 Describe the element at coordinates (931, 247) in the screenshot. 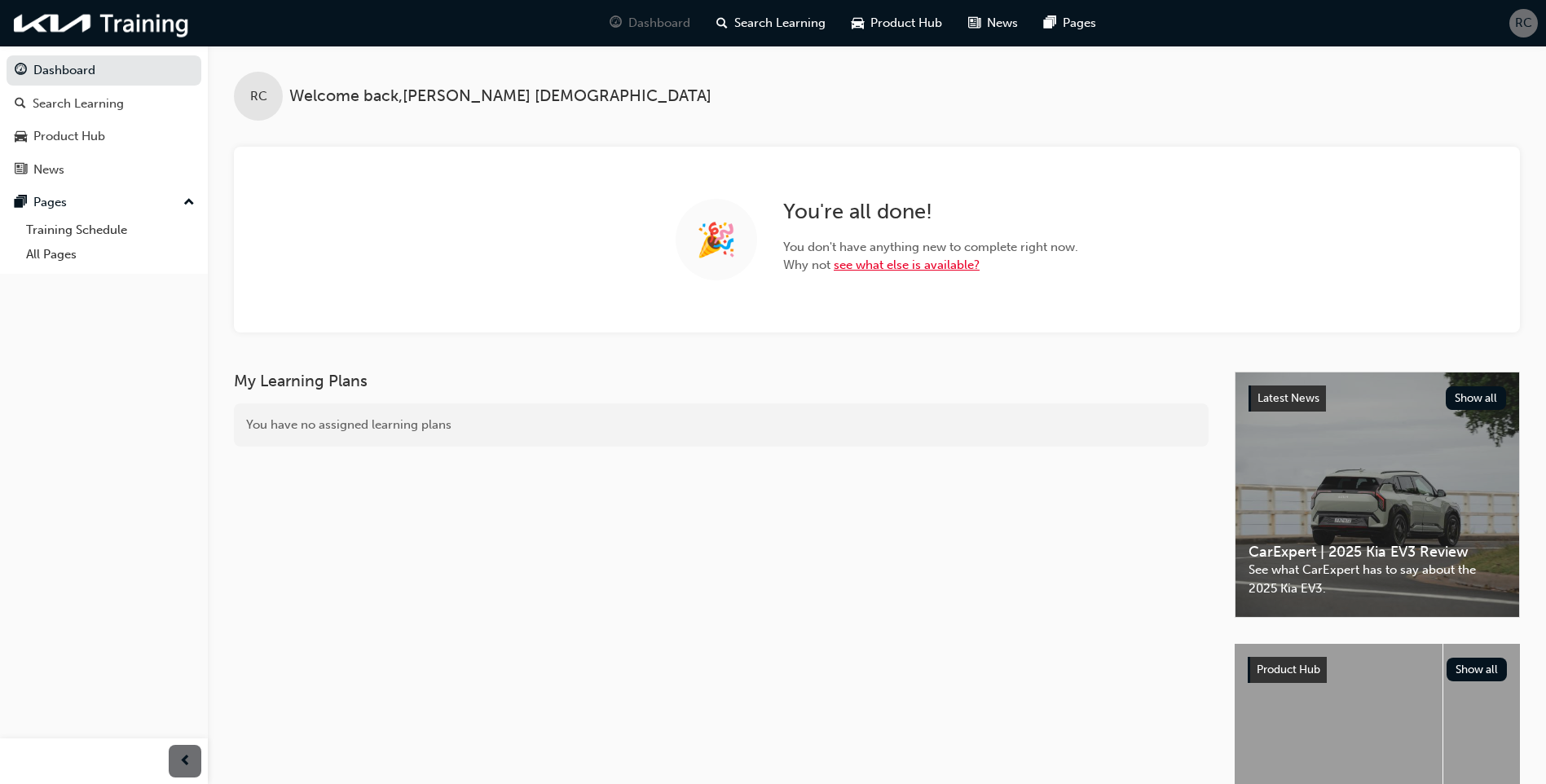

I see `span: You don't have anything new to complete right now.` at that location.